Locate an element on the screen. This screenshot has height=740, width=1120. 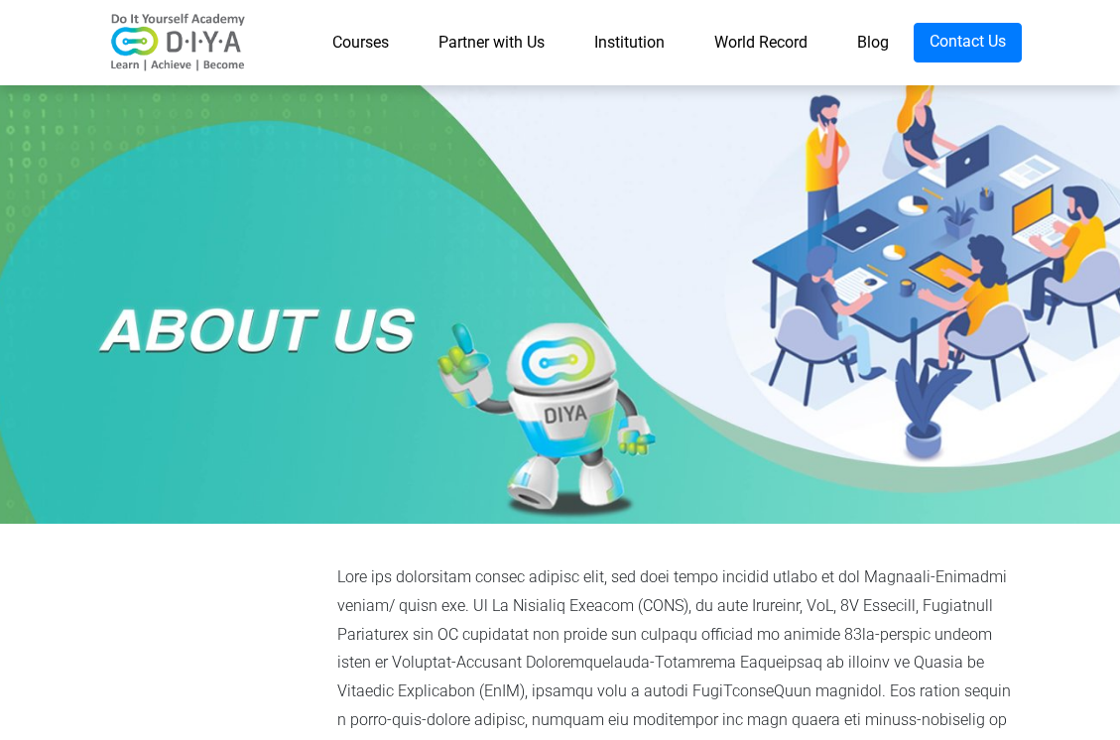
a: Institution is located at coordinates (629, 43).